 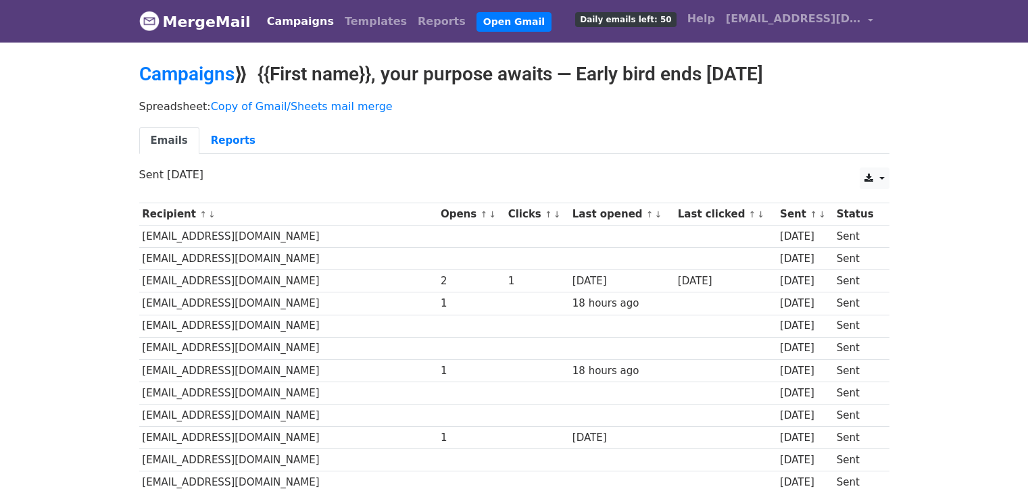 I want to click on a: Help, so click(x=701, y=19).